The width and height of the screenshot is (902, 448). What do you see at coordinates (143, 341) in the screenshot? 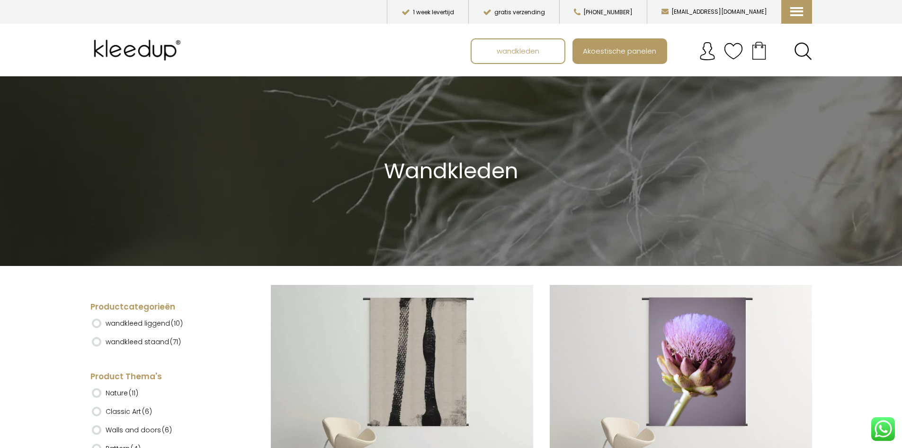
I see `label: wandkleed staand` at bounding box center [143, 341].